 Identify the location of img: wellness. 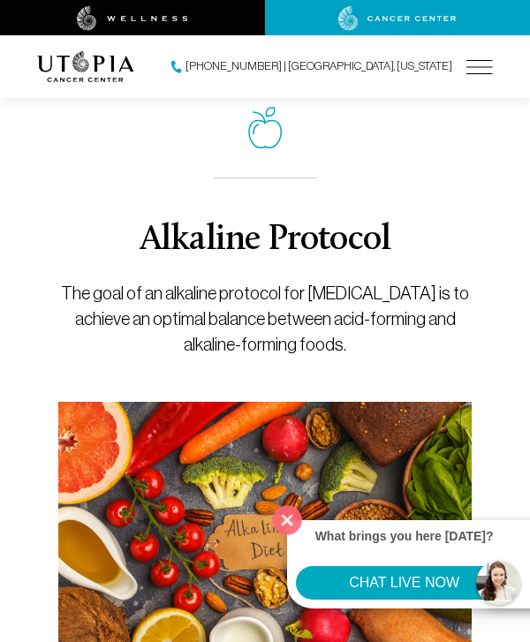
(133, 19).